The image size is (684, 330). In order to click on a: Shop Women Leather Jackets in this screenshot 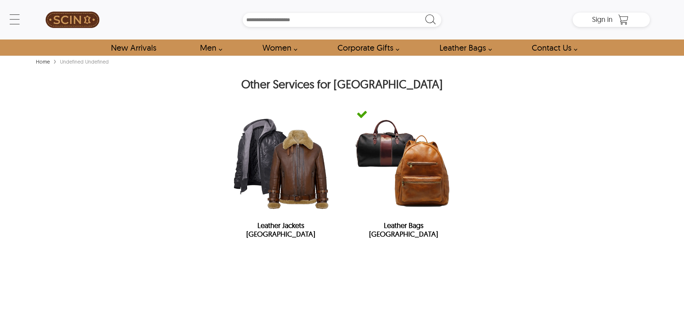, I will do `click(278, 47)`.